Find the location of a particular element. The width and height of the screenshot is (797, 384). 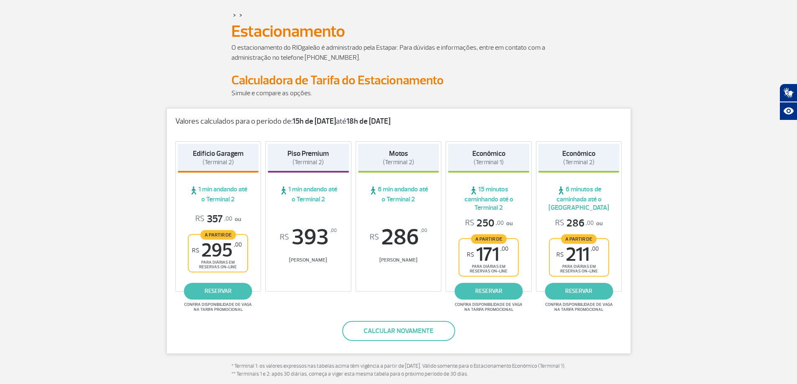

span: 295 is located at coordinates (217, 251).